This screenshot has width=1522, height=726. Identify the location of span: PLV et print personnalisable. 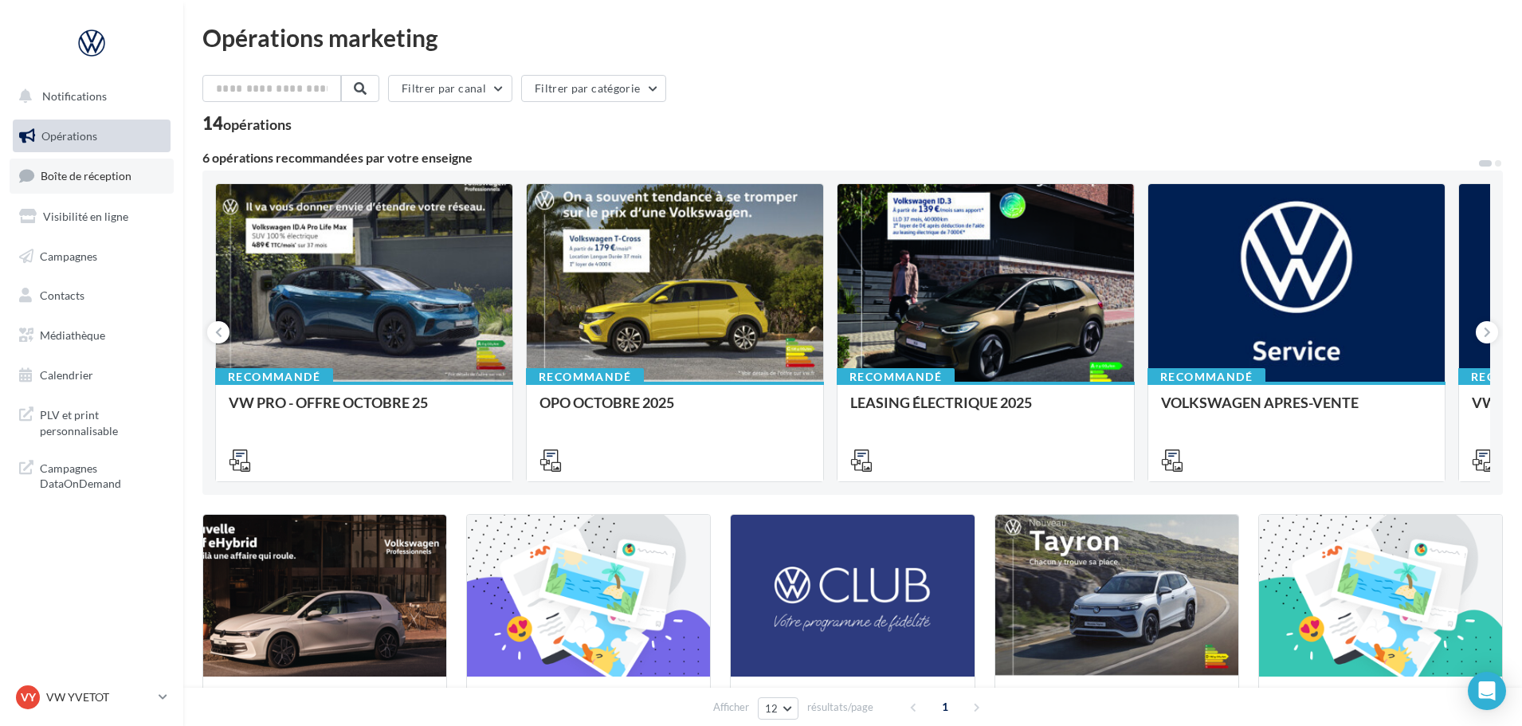
(102, 421).